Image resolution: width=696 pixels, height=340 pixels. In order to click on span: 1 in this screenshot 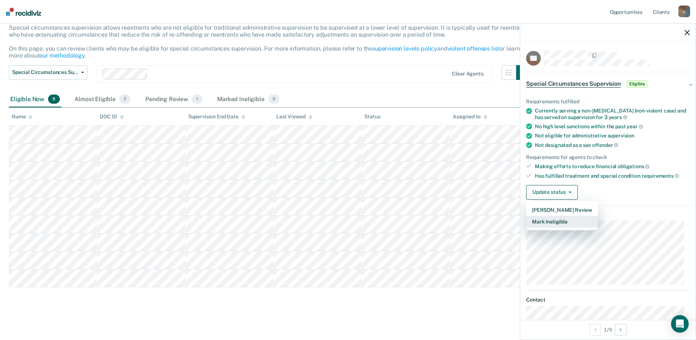, I will do `click(197, 99)`.